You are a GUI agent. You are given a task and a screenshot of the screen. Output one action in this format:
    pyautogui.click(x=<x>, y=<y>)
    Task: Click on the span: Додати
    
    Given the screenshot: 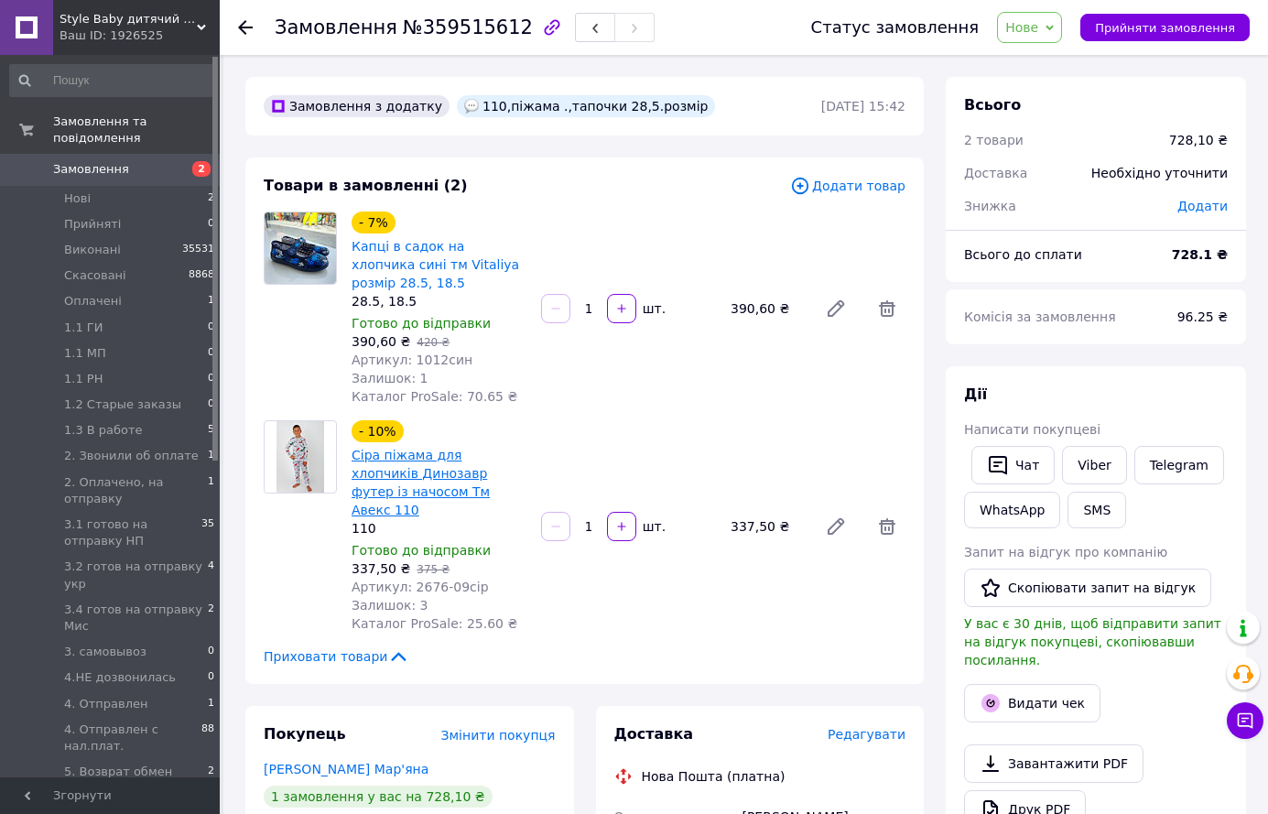 What is the action you would take?
    pyautogui.click(x=1202, y=206)
    